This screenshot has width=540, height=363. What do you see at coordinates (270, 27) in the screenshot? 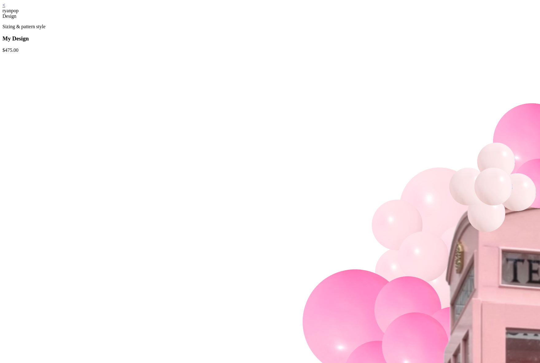
I see `p: Sizing & pattern style` at bounding box center [270, 27].